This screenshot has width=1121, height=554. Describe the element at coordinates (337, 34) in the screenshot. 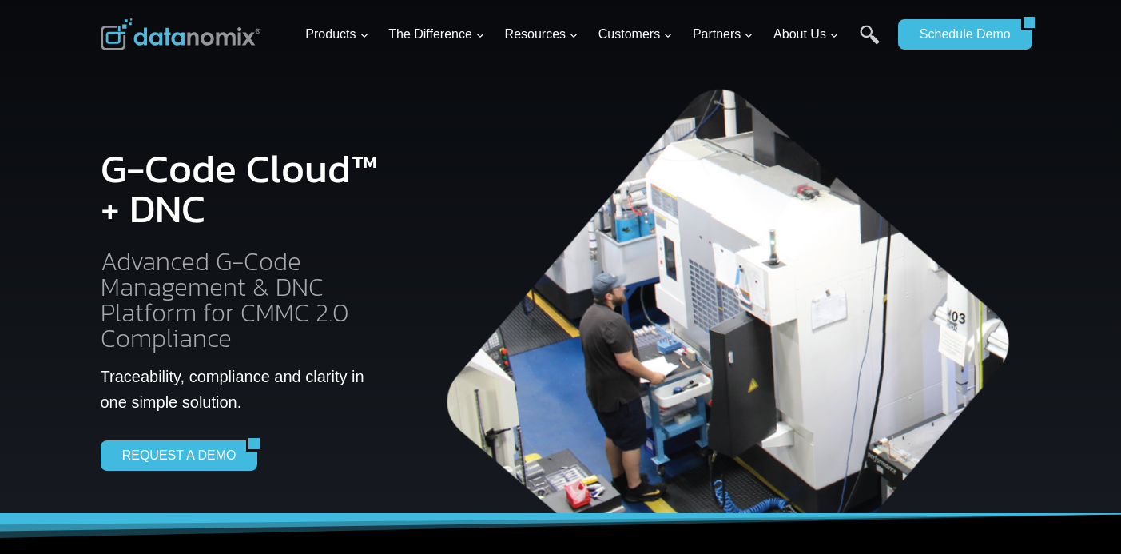

I see `span: Products` at that location.